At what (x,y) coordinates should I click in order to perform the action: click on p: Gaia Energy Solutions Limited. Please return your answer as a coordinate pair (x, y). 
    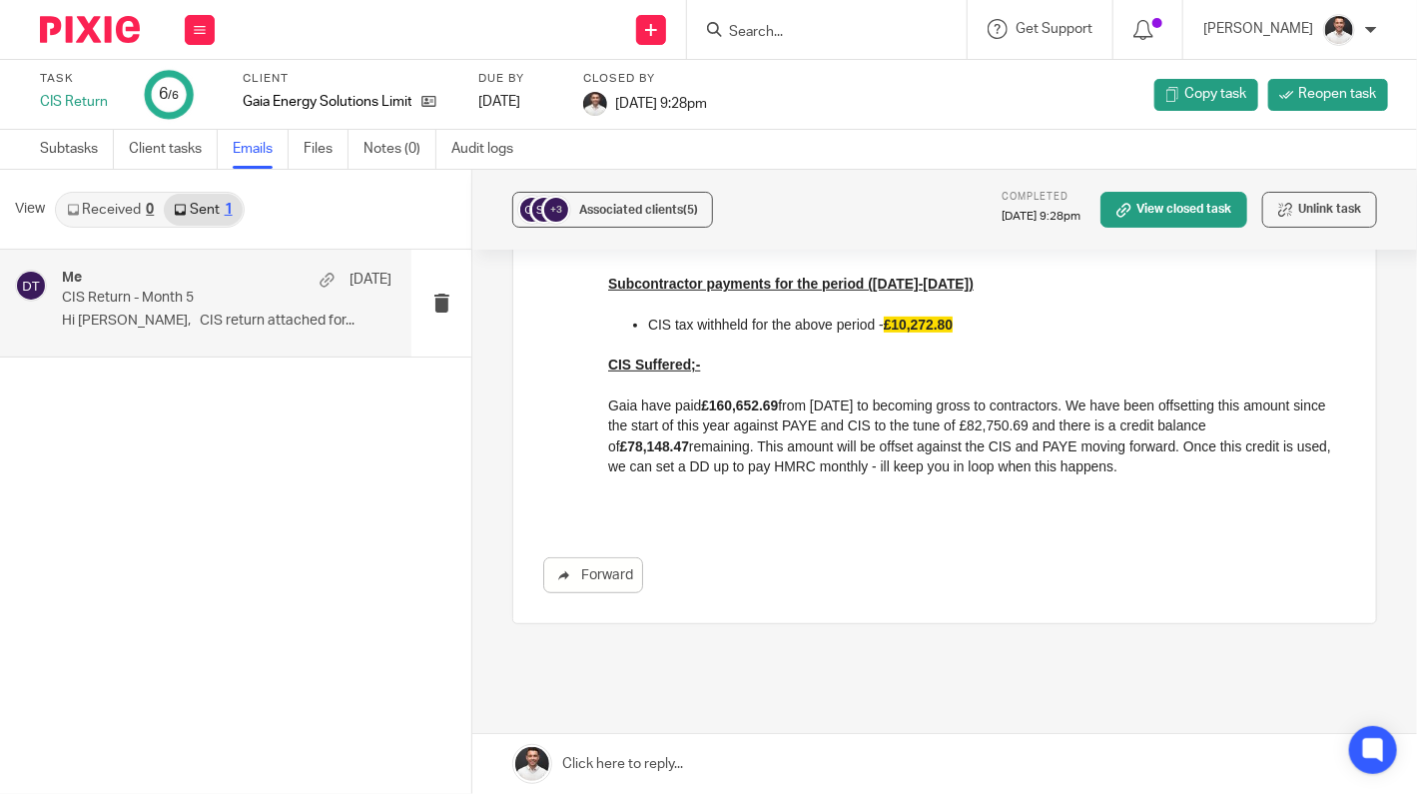
    Looking at the image, I should click on (326, 102).